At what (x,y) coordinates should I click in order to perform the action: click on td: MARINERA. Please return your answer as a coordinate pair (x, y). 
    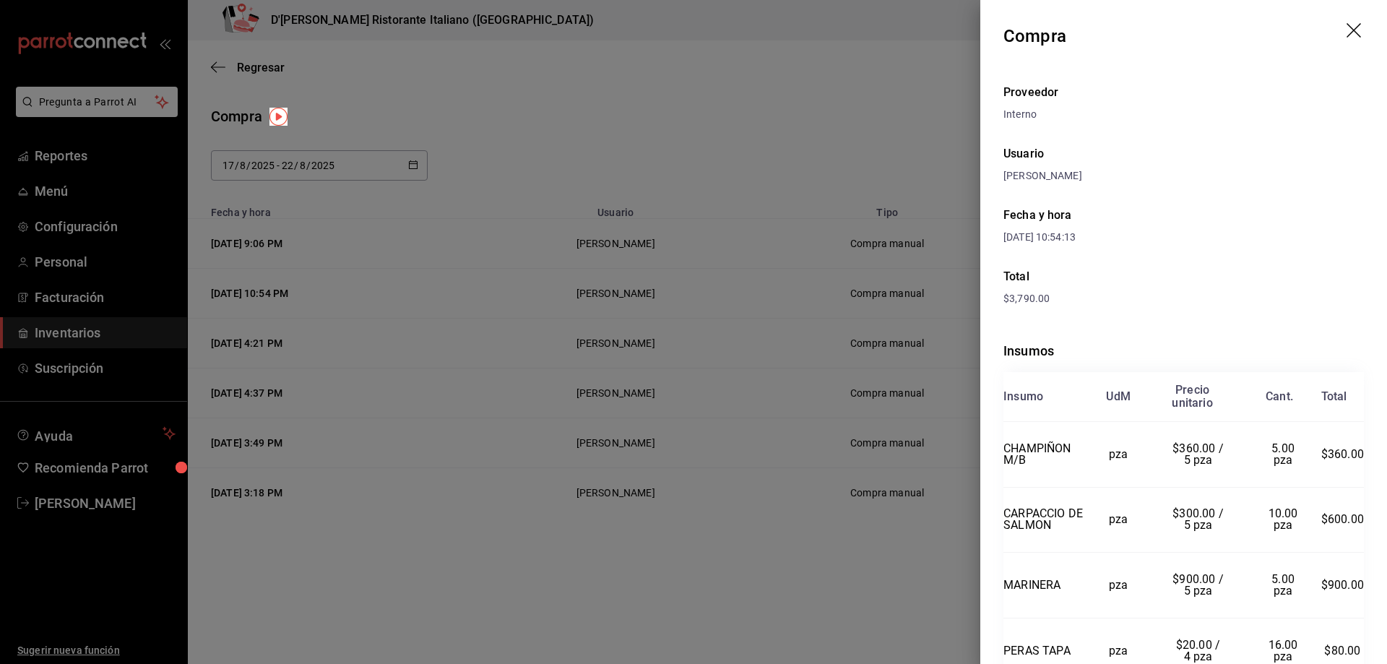
    Looking at the image, I should click on (1044, 585).